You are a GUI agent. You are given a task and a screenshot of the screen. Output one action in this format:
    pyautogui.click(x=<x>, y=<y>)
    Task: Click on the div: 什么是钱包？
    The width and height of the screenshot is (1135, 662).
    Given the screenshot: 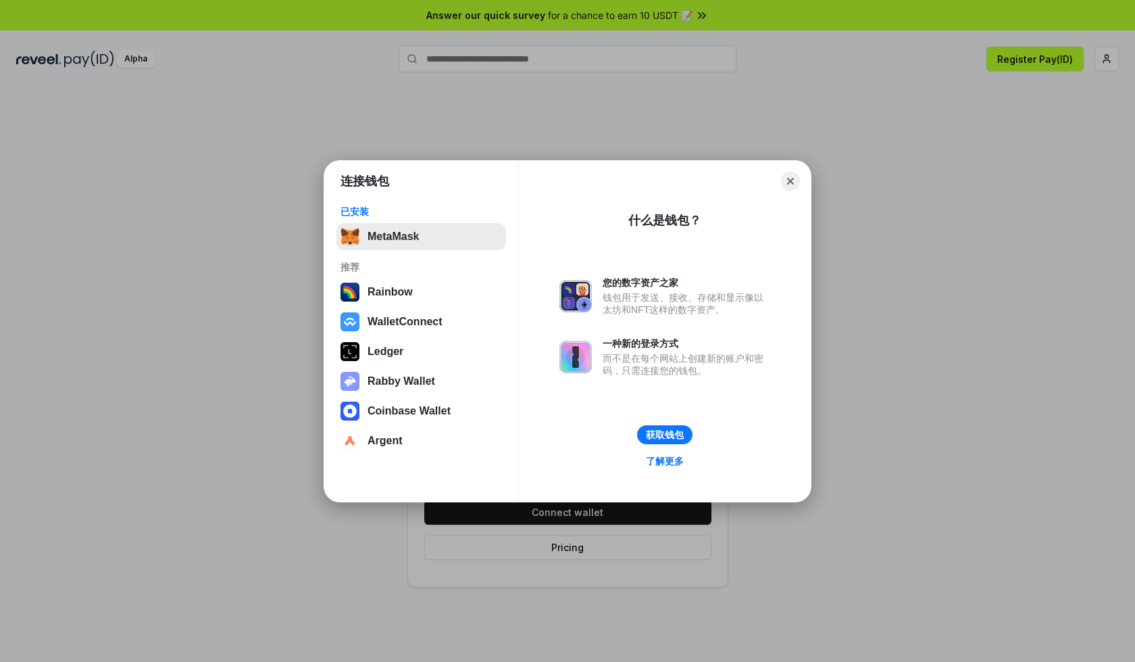 What is the action you would take?
    pyautogui.click(x=665, y=220)
    